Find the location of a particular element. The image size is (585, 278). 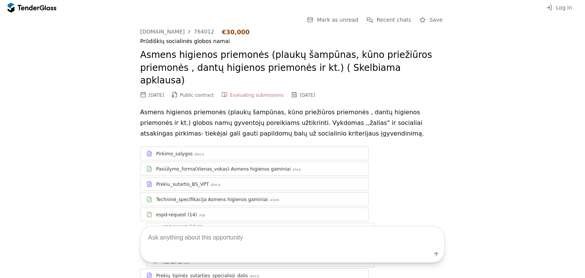

a: espd-request (14).zip is located at coordinates (254, 214).